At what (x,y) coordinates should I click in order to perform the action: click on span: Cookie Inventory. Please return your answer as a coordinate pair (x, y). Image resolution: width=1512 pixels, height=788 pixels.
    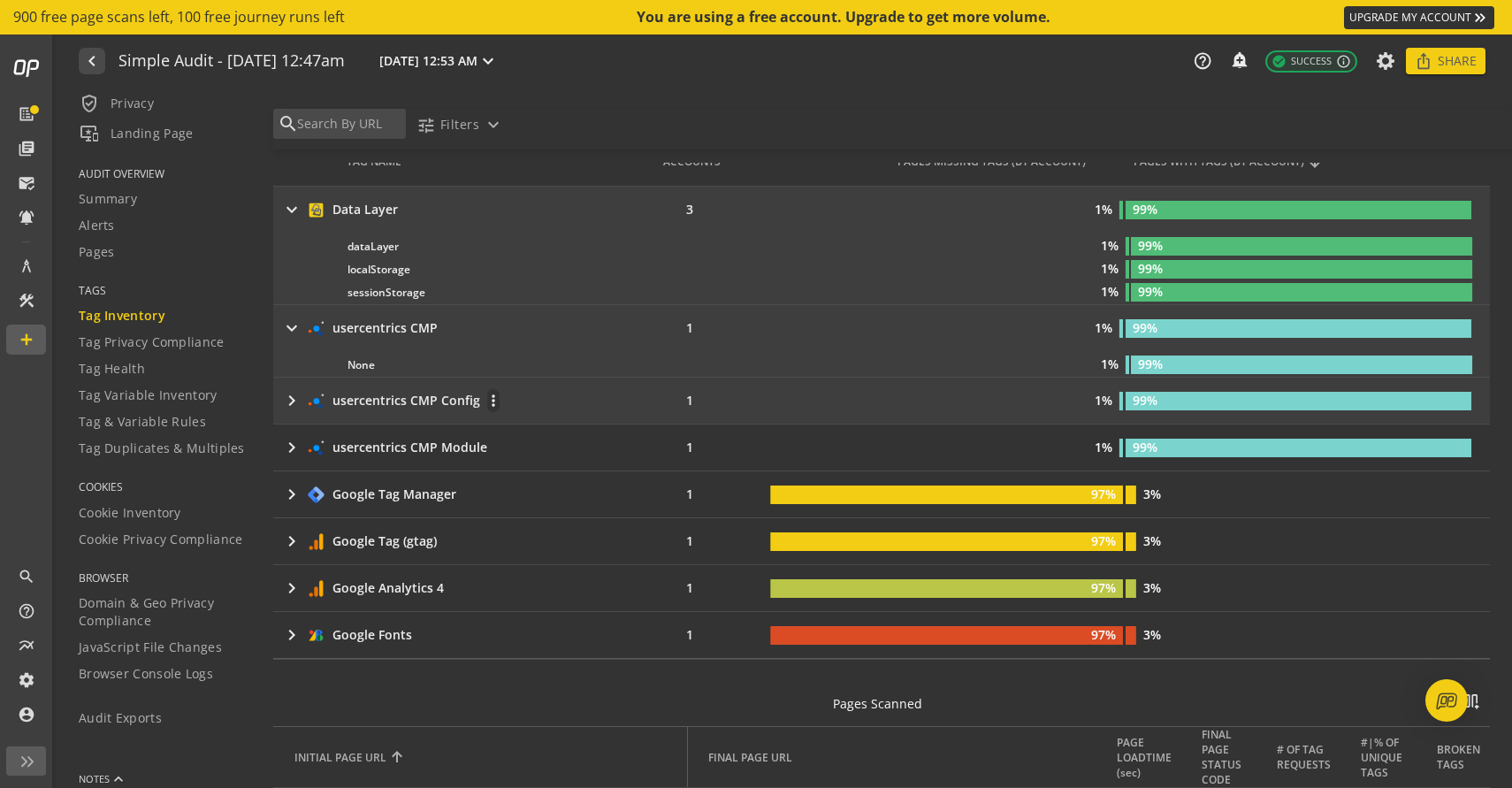
    Looking at the image, I should click on (130, 513).